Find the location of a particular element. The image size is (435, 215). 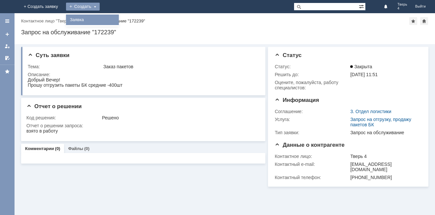

a: Комментарии is located at coordinates (40, 148).